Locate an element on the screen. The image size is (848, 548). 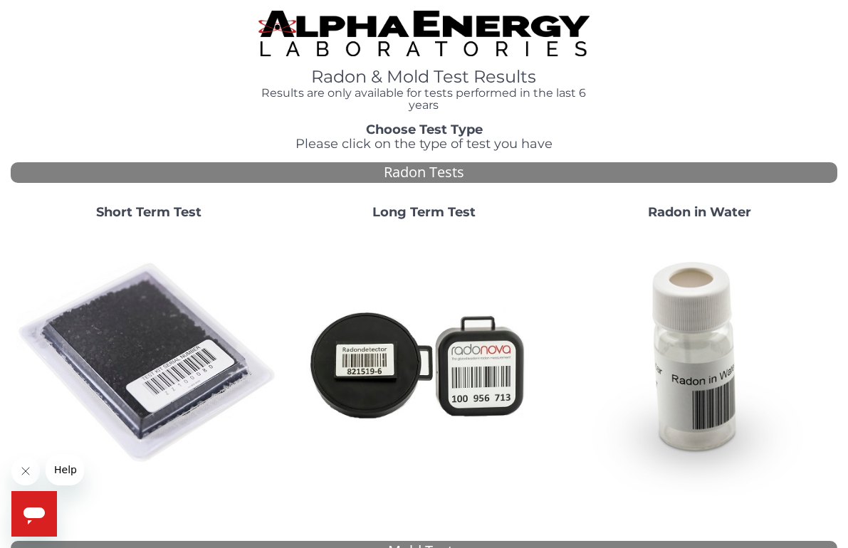
img: ShortTerm.jpg is located at coordinates (148, 363).